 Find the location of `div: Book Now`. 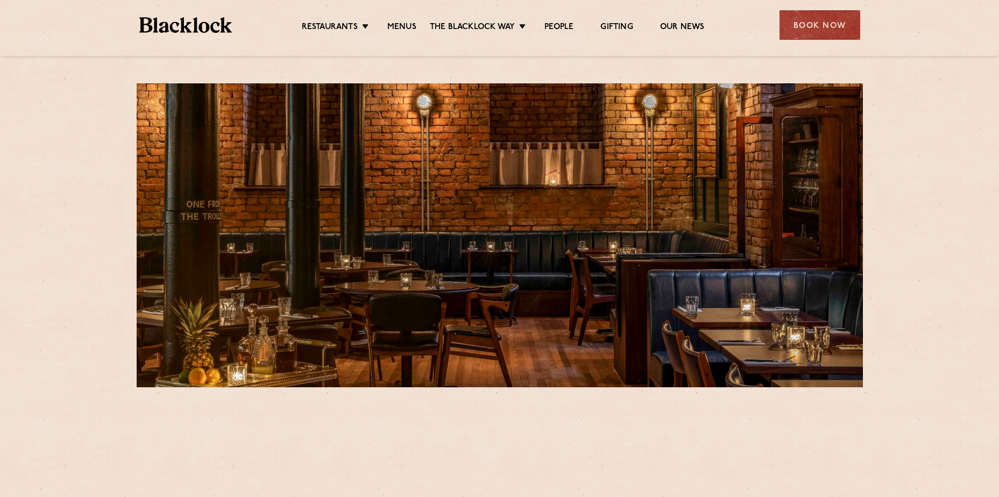

div: Book Now is located at coordinates (820, 25).